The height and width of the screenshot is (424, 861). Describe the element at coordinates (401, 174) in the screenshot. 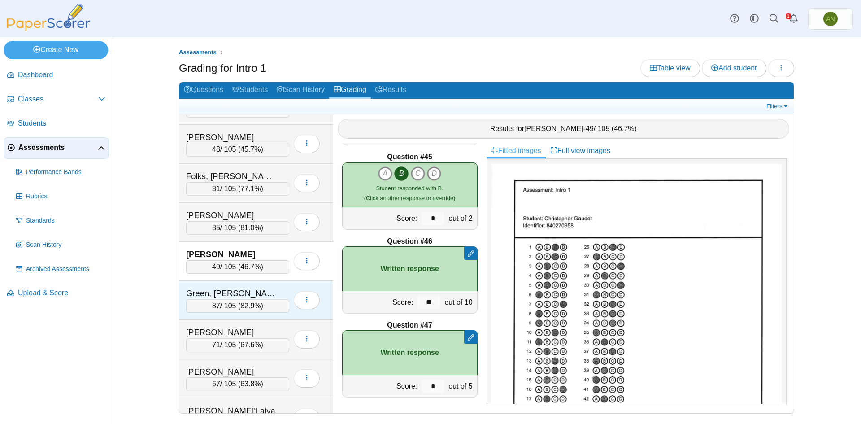

I see `i: B` at that location.